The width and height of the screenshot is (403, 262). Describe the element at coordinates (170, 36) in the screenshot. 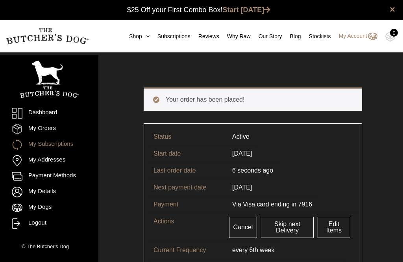

I see `a: Subscriptions` at that location.